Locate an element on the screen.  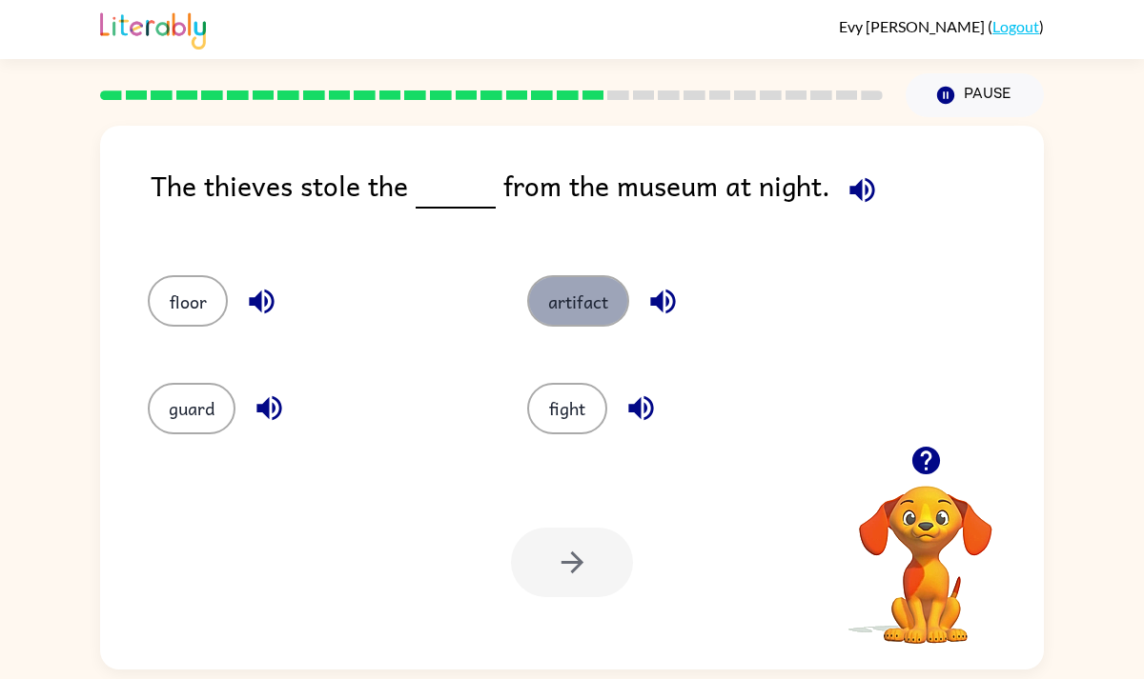
video: Your browser must support playing .mp4 files to use Literably. Please try using another browser. is located at coordinates (925, 552).